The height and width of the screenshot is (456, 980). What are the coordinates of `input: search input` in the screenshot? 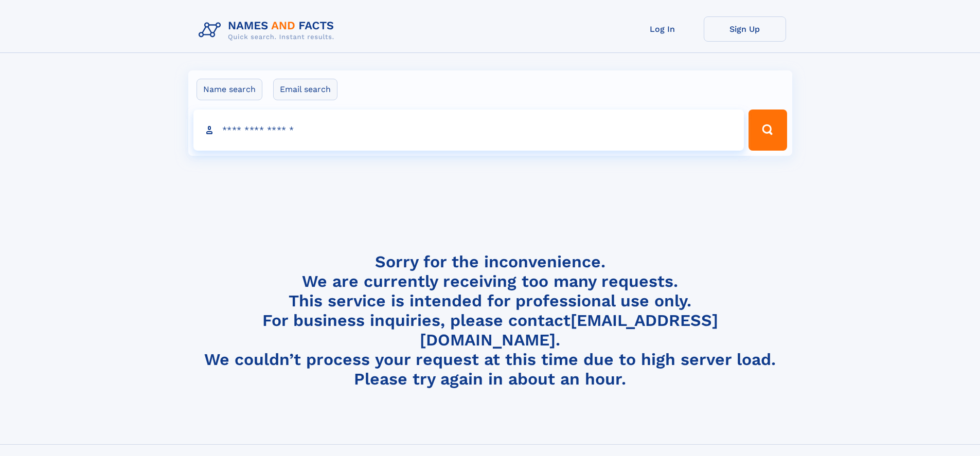 It's located at (469, 130).